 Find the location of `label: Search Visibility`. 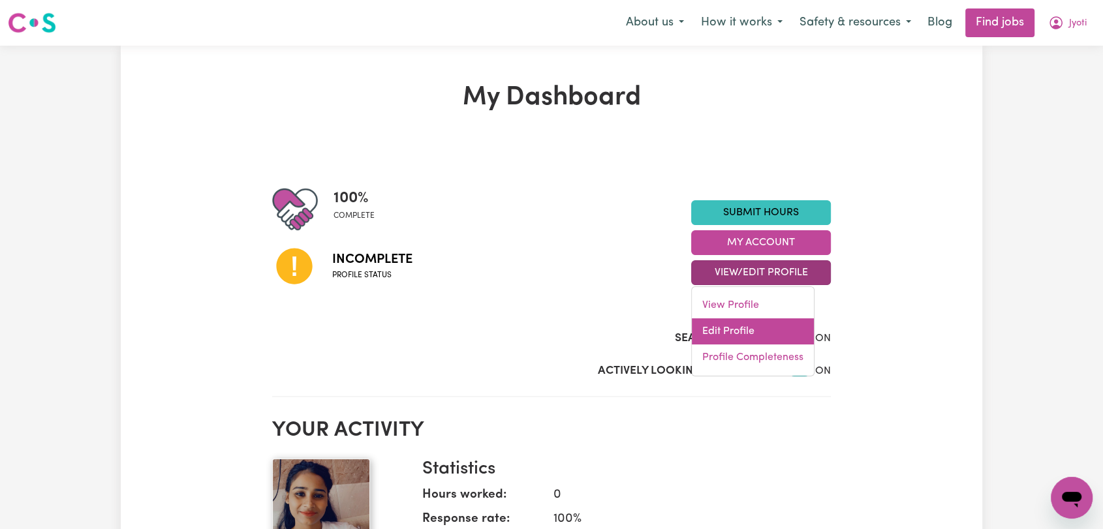

label: Search Visibility is located at coordinates (724, 339).